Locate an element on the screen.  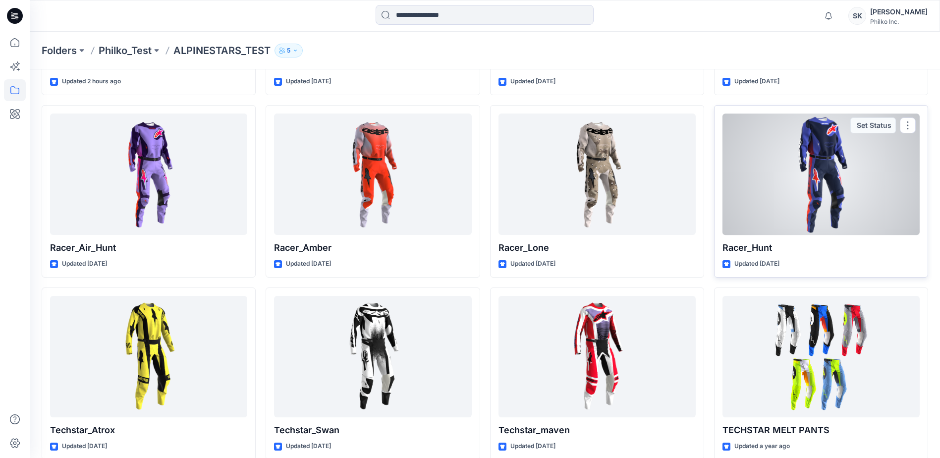
div: Philko Inc. is located at coordinates (899, 21).